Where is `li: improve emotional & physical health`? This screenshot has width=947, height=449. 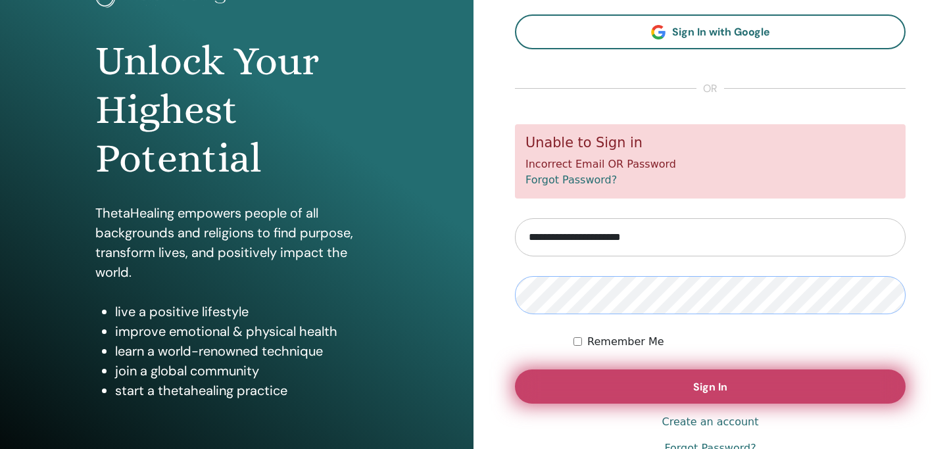
li: improve emotional & physical health is located at coordinates (247, 331).